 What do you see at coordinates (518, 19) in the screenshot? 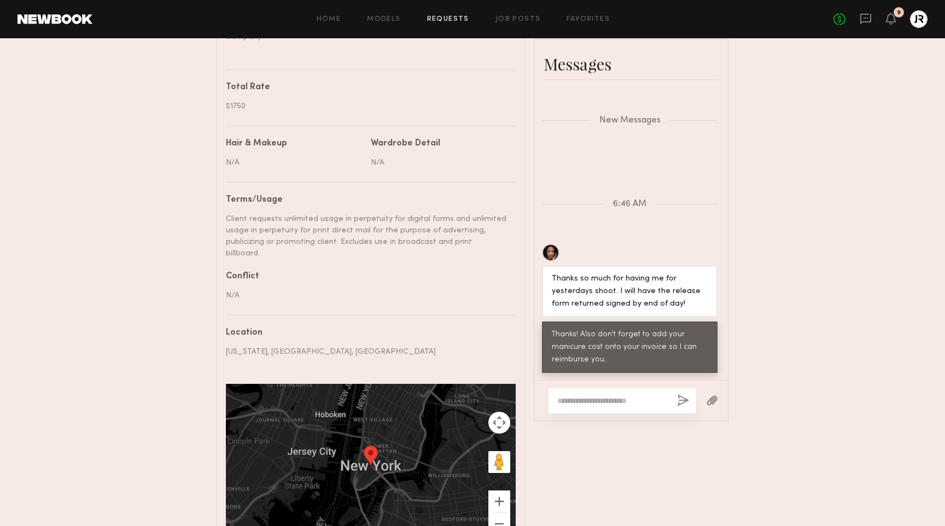
I see `a: Job Posts` at bounding box center [518, 19].